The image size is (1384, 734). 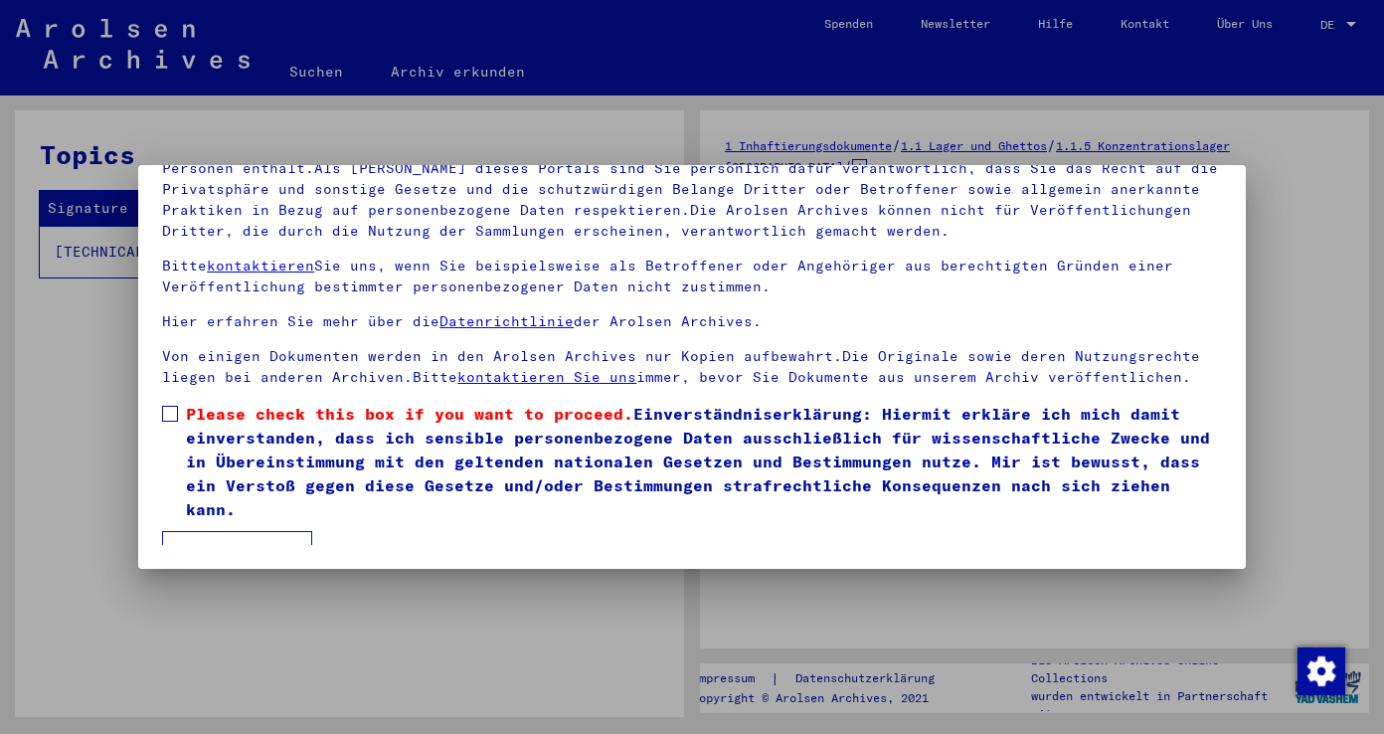 What do you see at coordinates (260, 265) in the screenshot?
I see `a: kontaktieren` at bounding box center [260, 265].